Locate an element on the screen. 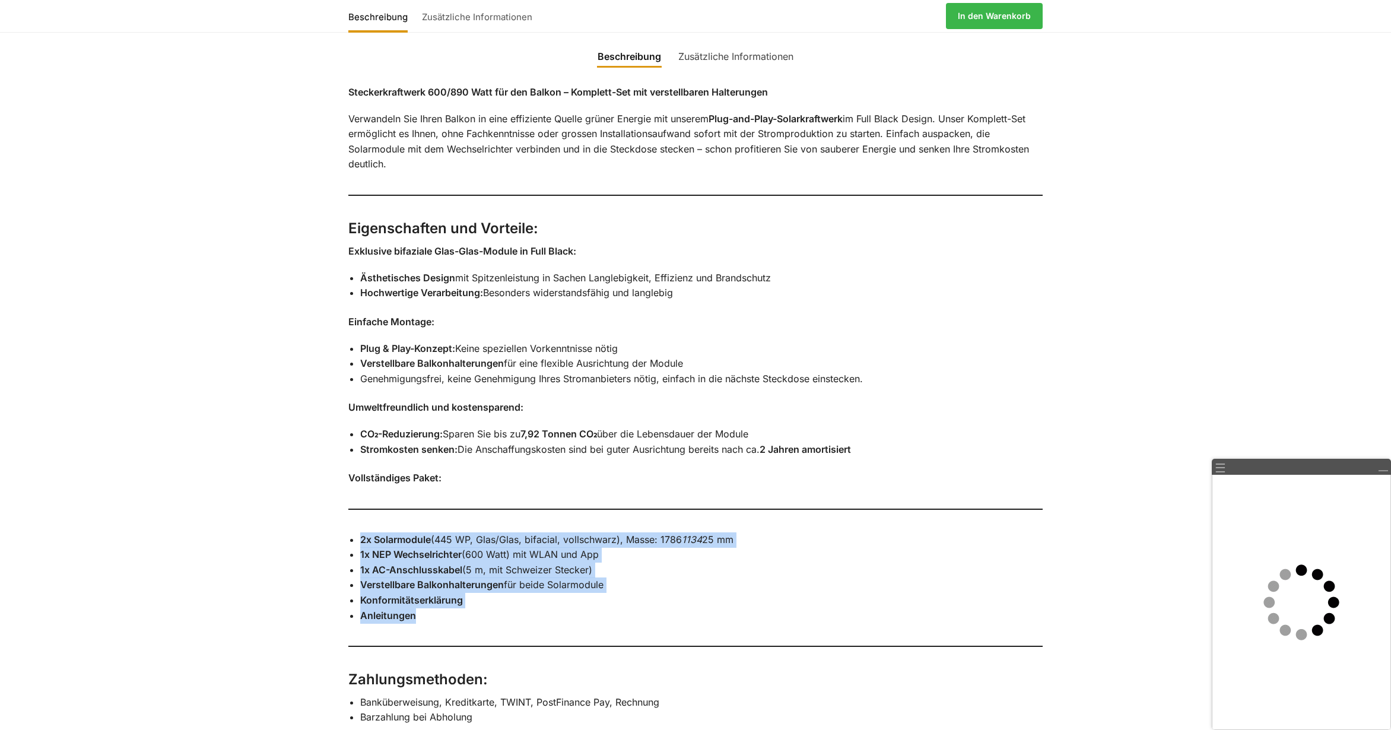  strong: Einfache Montage: is located at coordinates (391, 322).